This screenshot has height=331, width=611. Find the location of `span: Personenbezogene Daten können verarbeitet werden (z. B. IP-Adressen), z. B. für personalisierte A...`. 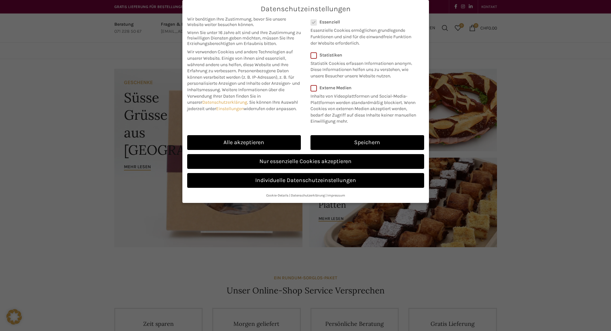

span: Personenbezogene Daten können verarbeitet werden (z. B. IP-Adressen), z. B. für personalisierte A... is located at coordinates (243, 80).